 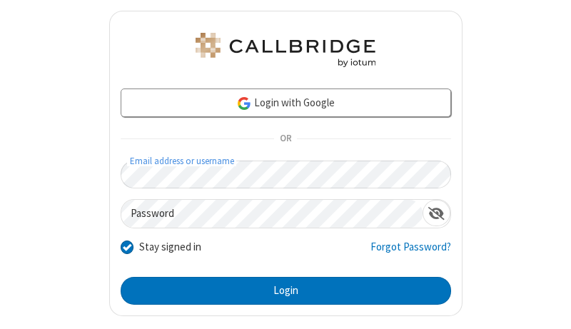 What do you see at coordinates (285, 50) in the screenshot?
I see `img: Astra` at bounding box center [285, 50].